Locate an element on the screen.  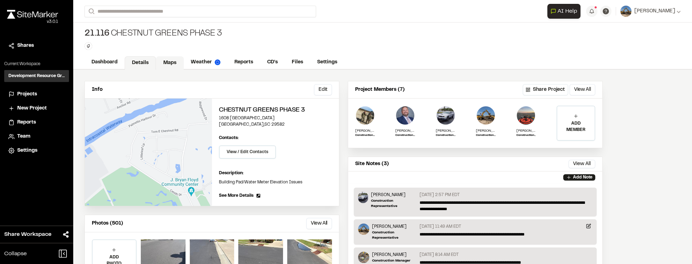
span: 21.116 is located at coordinates (97, 34).